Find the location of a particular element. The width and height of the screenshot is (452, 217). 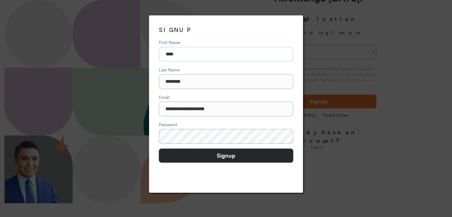

div: Last Name is located at coordinates (226, 70).